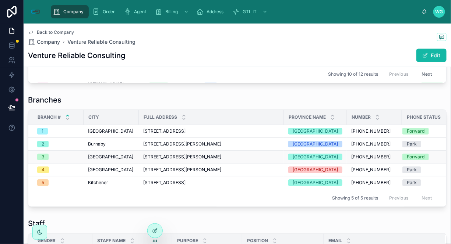  I want to click on a: Address, so click(211, 12).